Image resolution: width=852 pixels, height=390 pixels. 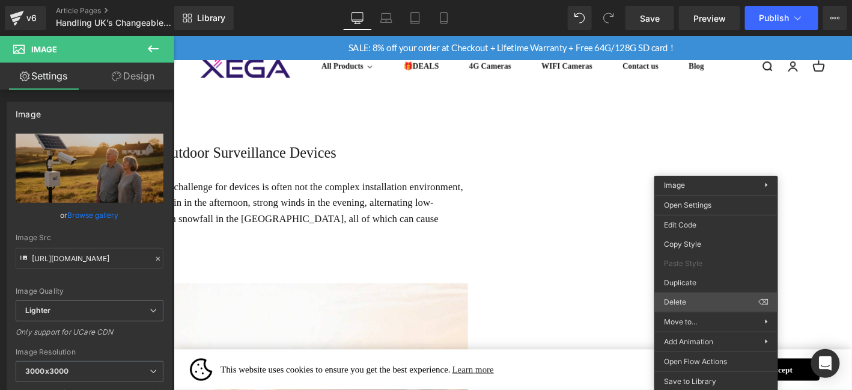 I want to click on span: Close the cookie banner, so click(x=706, y=357).